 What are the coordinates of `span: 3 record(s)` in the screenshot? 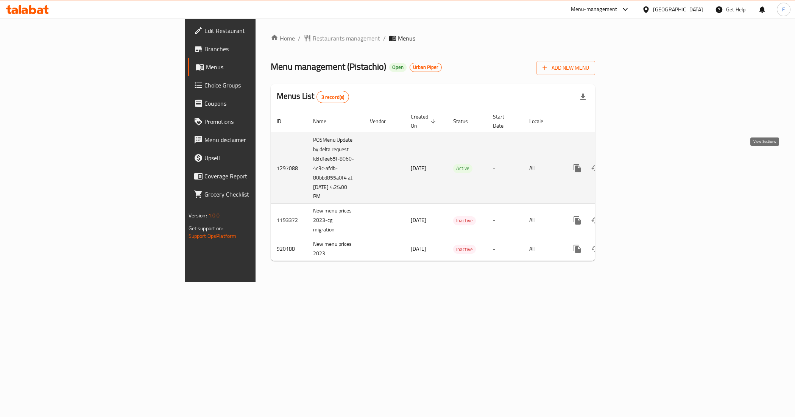 It's located at (333, 97).